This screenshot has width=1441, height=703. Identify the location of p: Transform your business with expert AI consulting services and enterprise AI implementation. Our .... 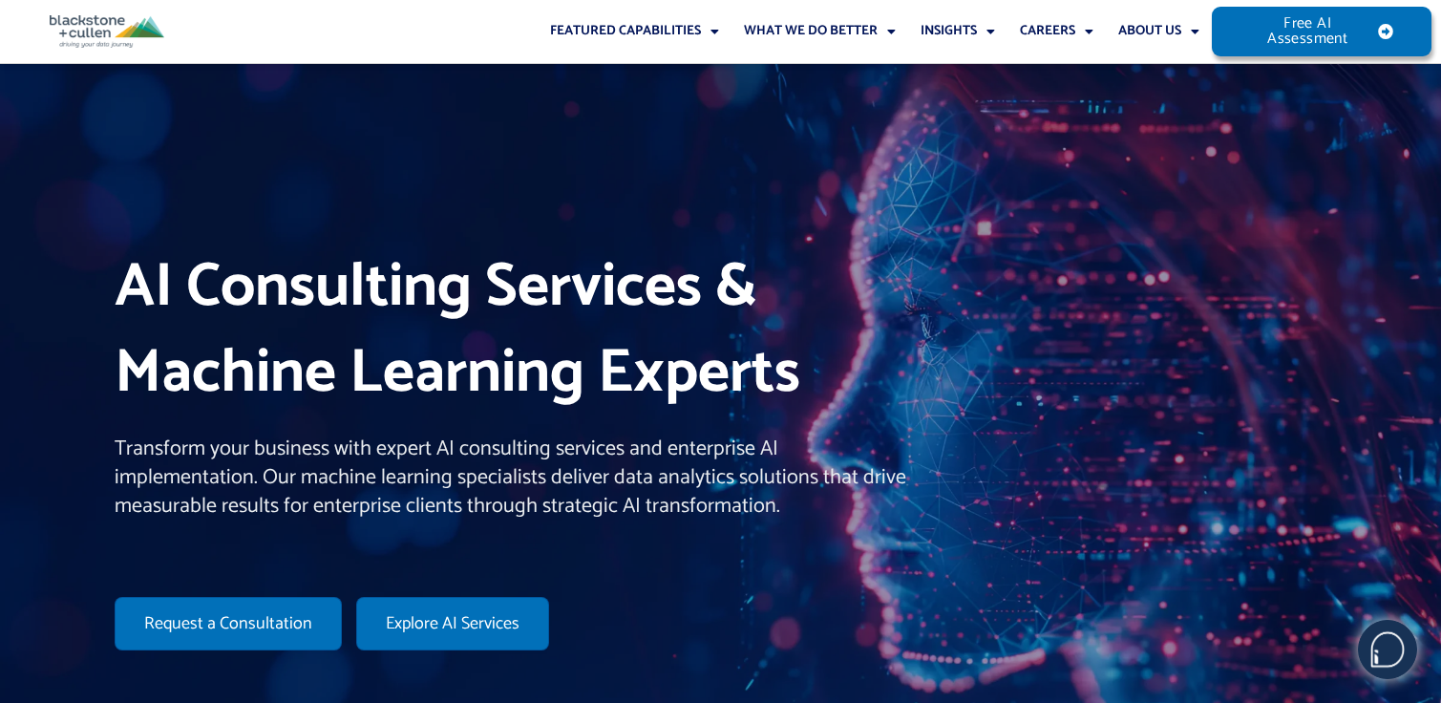
(519, 477).